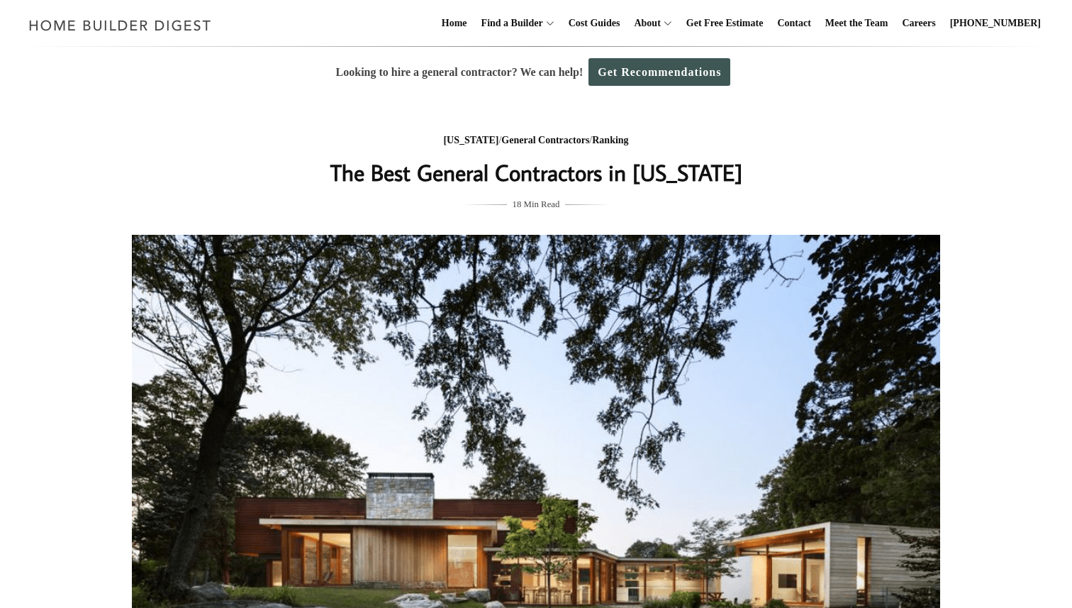 The width and height of the screenshot is (1072, 608). What do you see at coordinates (793, 23) in the screenshot?
I see `a: Contact` at bounding box center [793, 23].